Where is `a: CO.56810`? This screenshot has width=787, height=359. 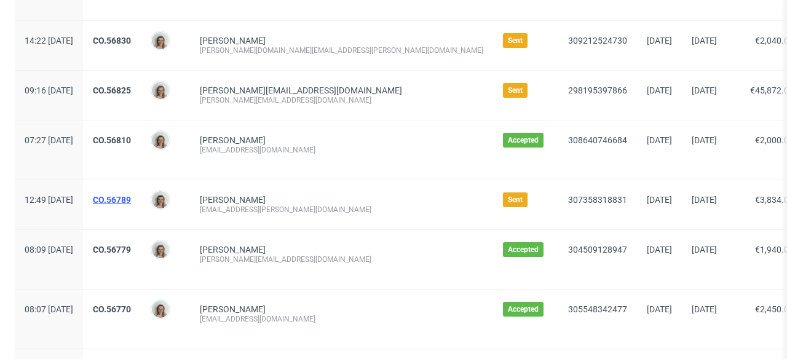 a: CO.56810 is located at coordinates (112, 140).